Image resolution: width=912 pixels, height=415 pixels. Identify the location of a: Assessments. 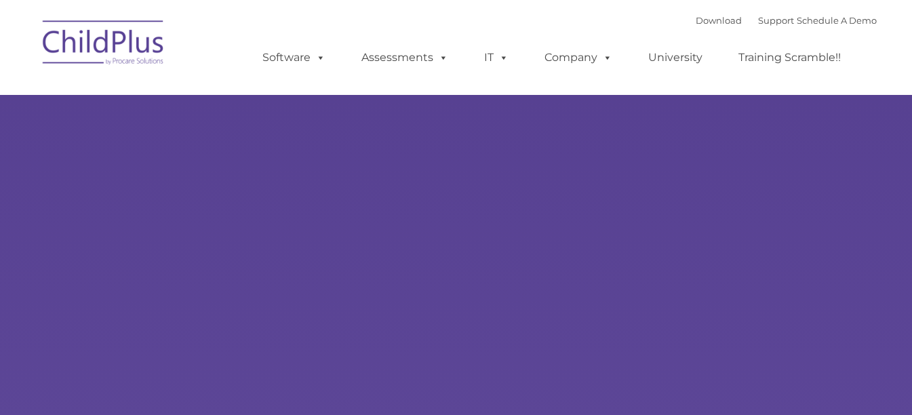
(405, 58).